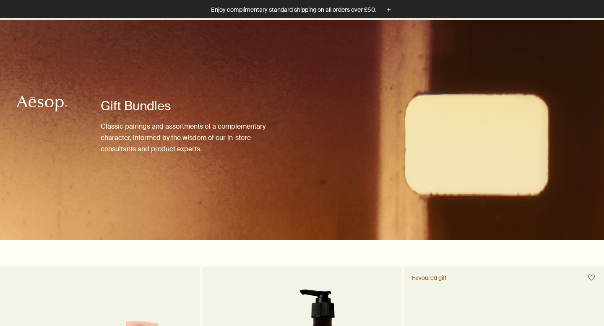 This screenshot has height=326, width=604. Describe the element at coordinates (429, 278) in the screenshot. I see `div: Favoured gift` at that location.